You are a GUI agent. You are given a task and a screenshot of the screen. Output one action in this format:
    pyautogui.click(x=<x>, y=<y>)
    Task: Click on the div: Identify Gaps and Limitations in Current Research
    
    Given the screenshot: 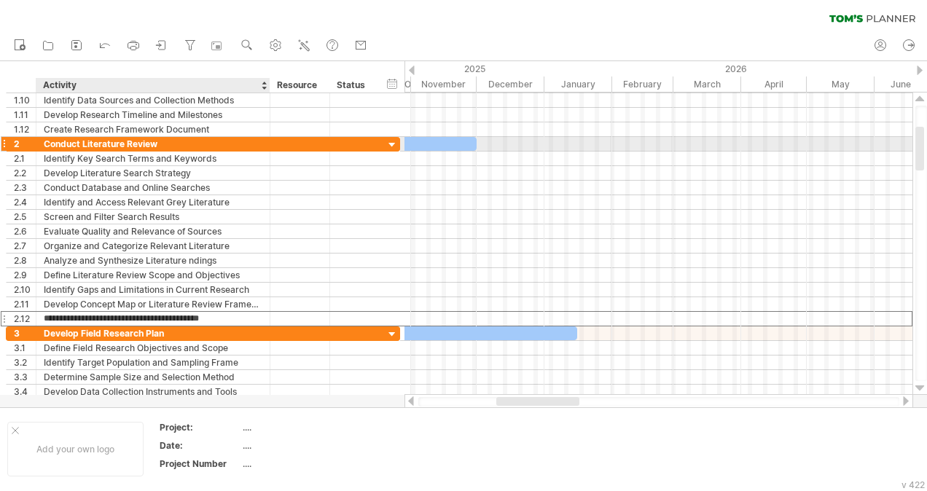 What is the action you would take?
    pyautogui.click(x=153, y=289)
    